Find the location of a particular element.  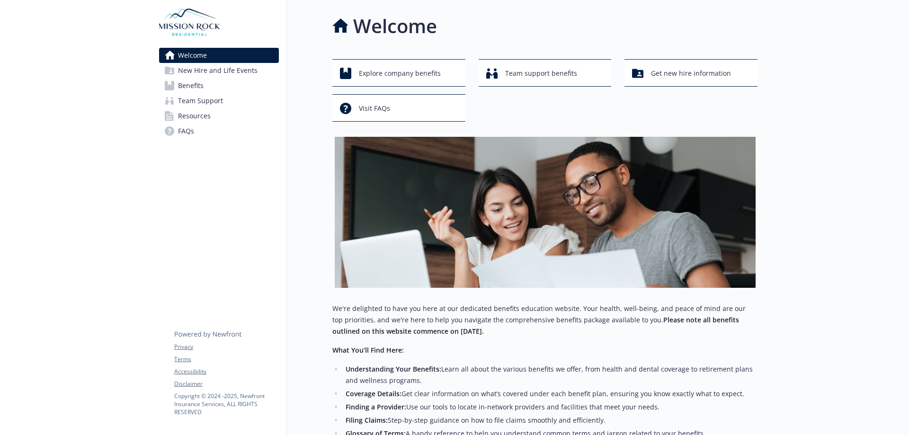

strong: Filing Claims: is located at coordinates (366, 420).